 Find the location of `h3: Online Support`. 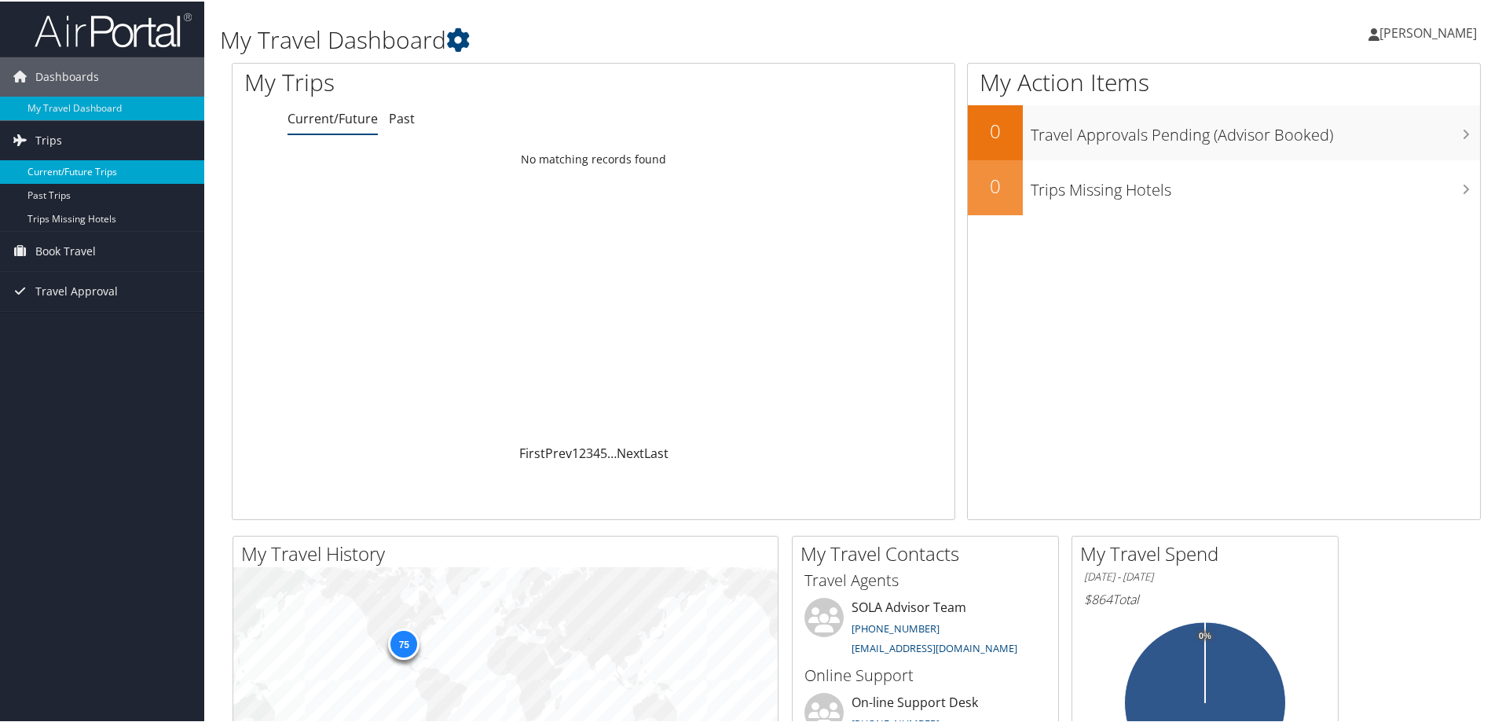

h3: Online Support is located at coordinates (926, 674).